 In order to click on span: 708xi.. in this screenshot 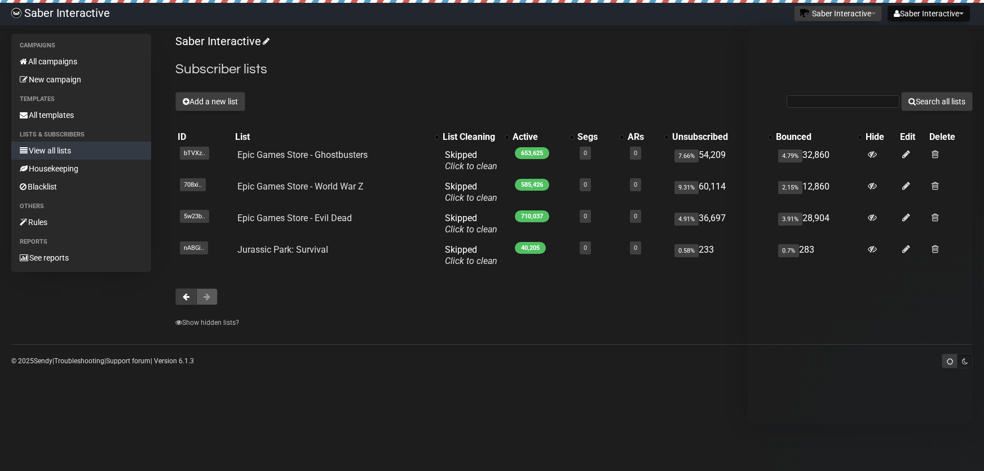, I will do `click(193, 184)`.